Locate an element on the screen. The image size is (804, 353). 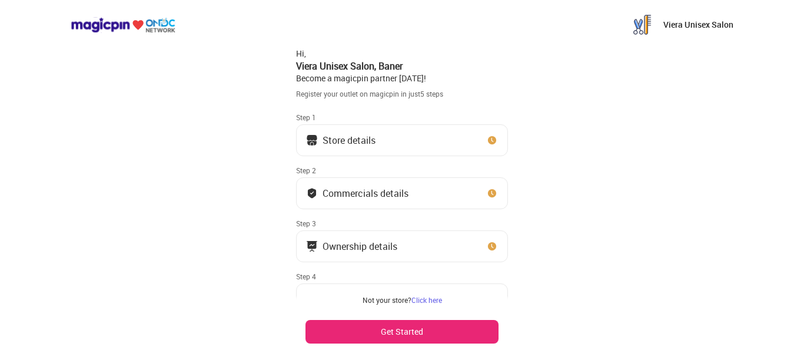
div: Ownership details is located at coordinates (360, 246).